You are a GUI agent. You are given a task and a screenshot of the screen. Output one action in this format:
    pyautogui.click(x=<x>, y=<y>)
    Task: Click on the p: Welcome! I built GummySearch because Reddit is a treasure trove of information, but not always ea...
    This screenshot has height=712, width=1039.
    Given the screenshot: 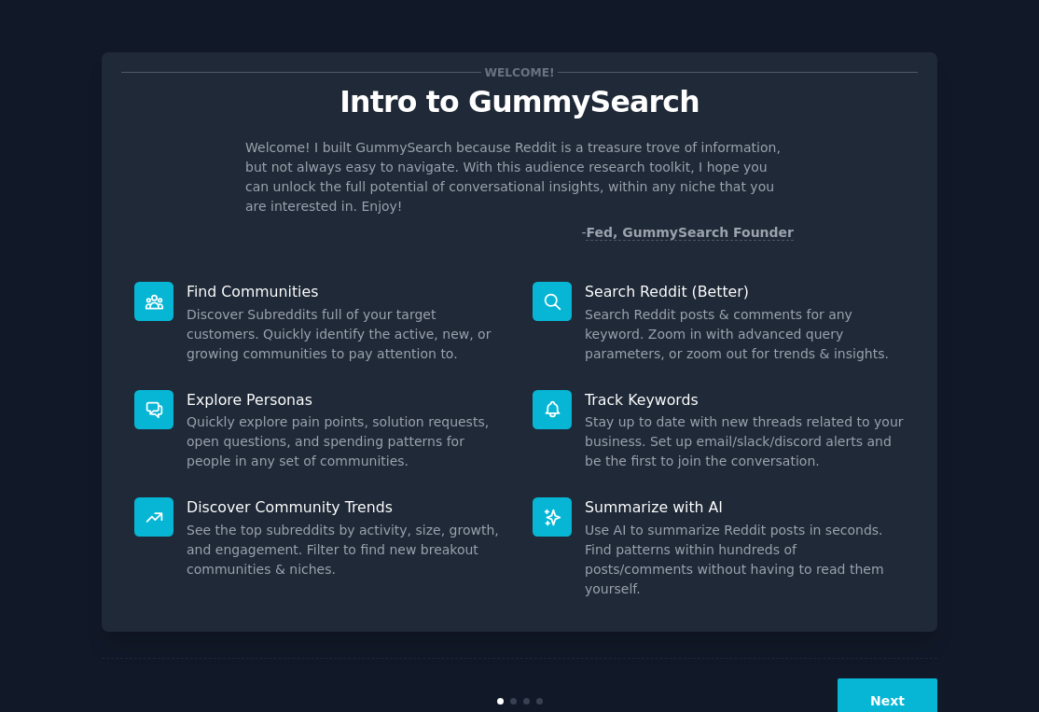 What is the action you would take?
    pyautogui.click(x=520, y=177)
    